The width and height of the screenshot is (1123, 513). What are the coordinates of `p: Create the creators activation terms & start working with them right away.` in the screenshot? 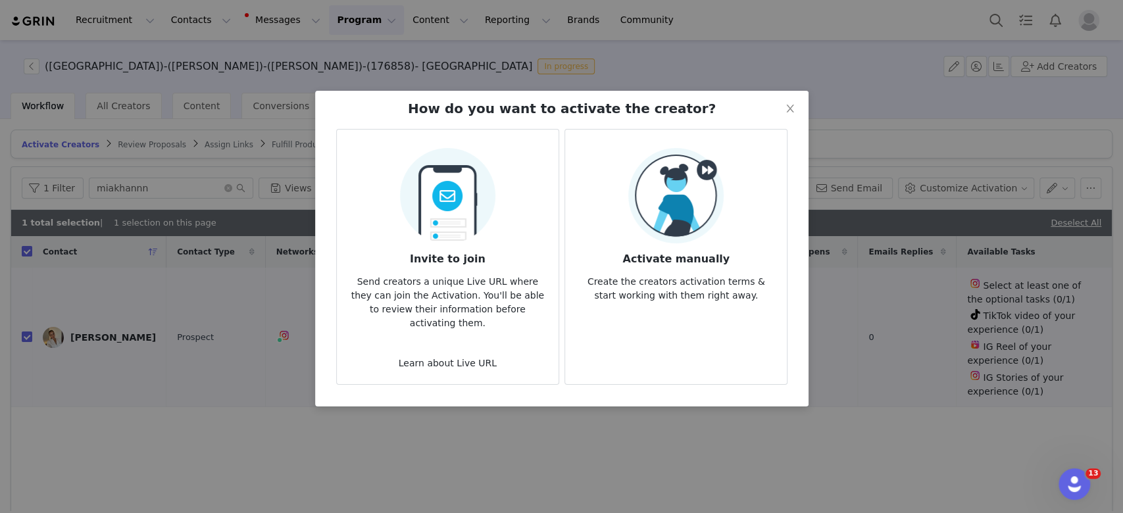 It's located at (676, 285).